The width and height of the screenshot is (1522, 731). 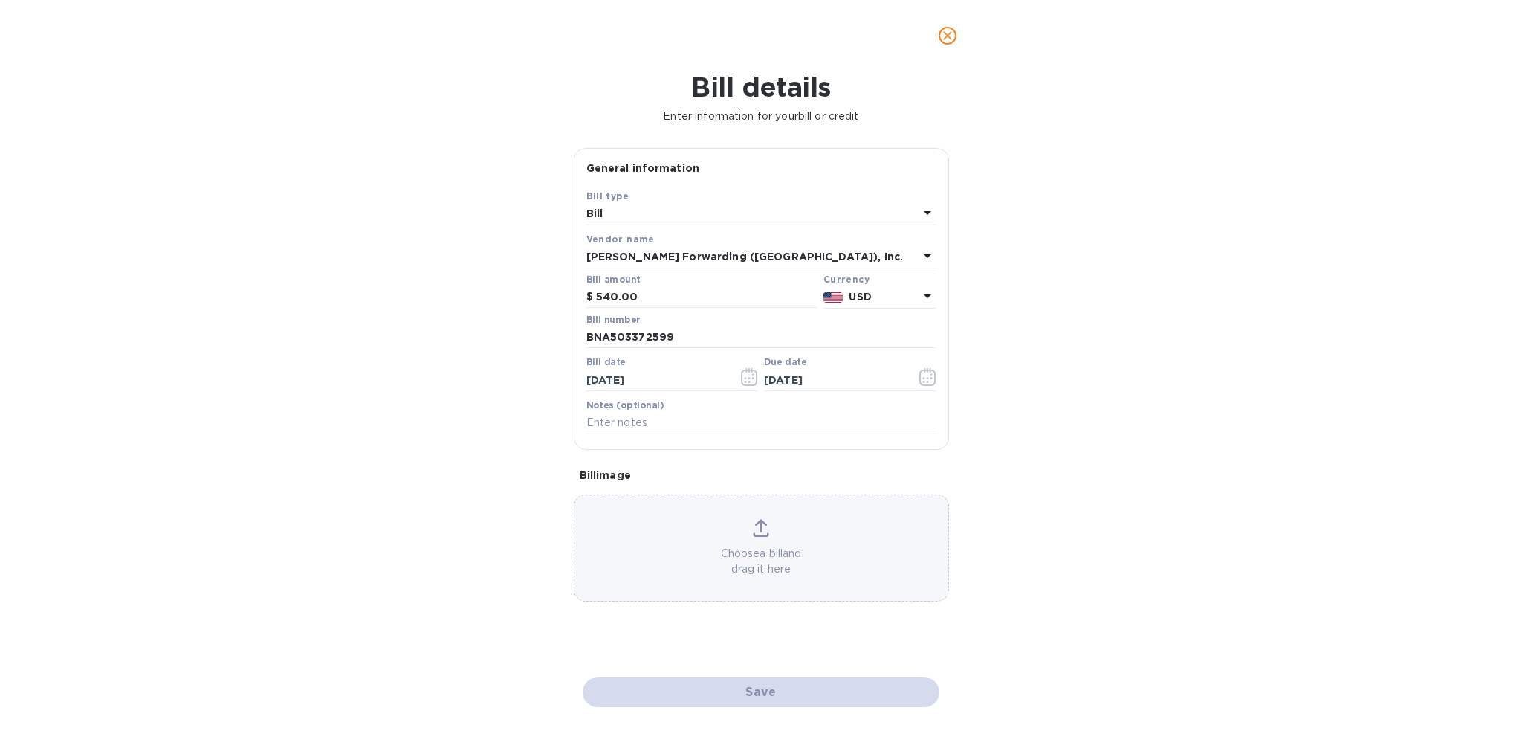 I want to click on b: Vendor name, so click(x=621, y=239).